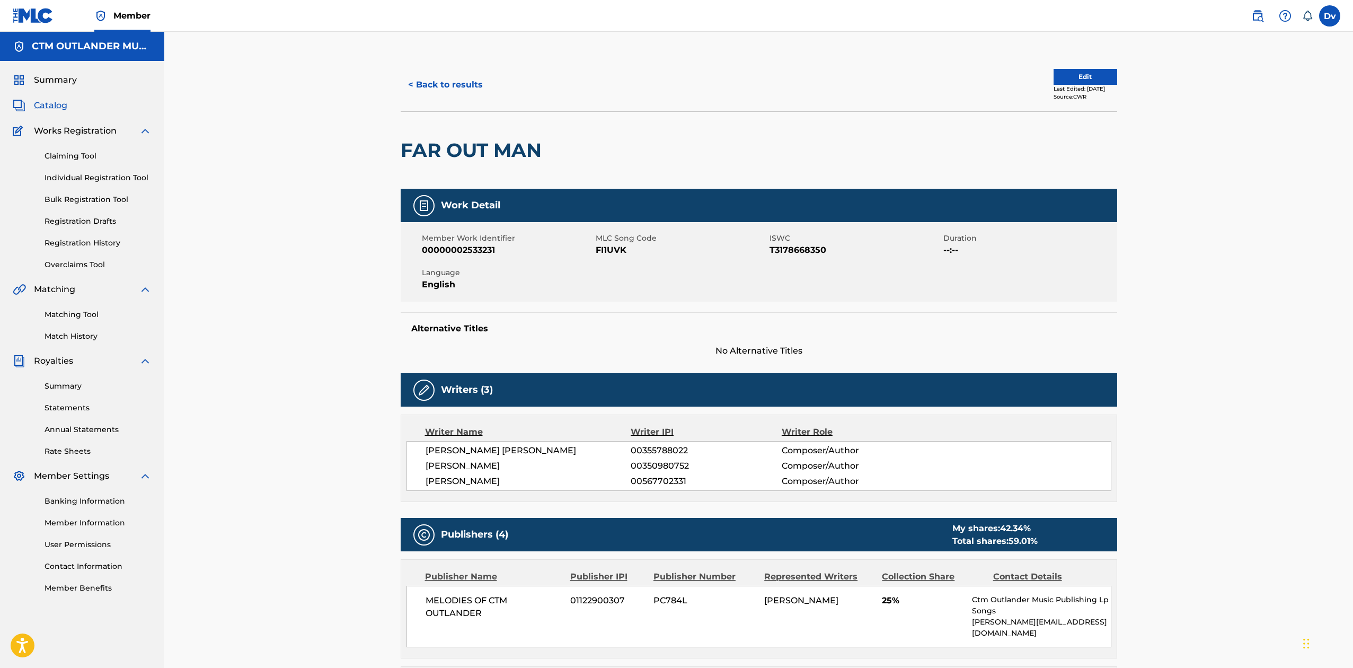 The image size is (1353, 668). I want to click on h5: Alternative Titles, so click(759, 329).